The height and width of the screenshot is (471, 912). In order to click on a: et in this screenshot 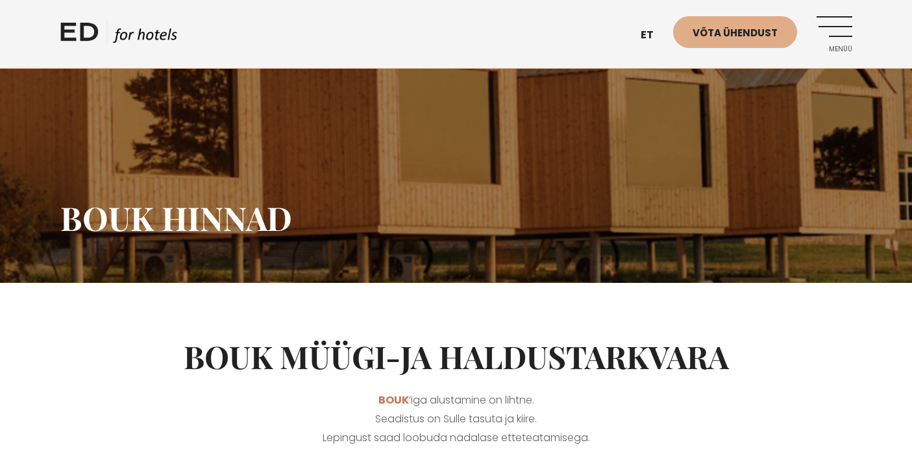, I will do `click(653, 35)`.